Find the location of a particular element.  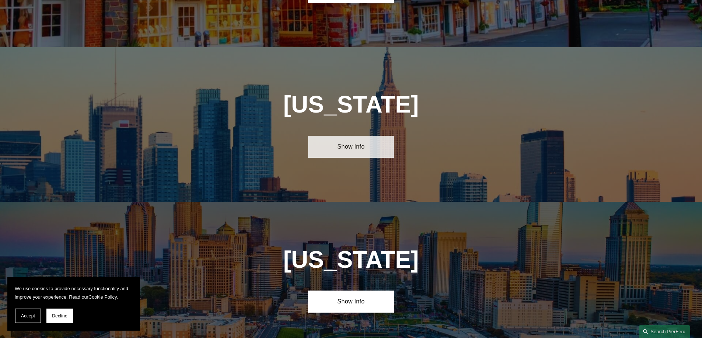

a: Search this site is located at coordinates (664, 332).